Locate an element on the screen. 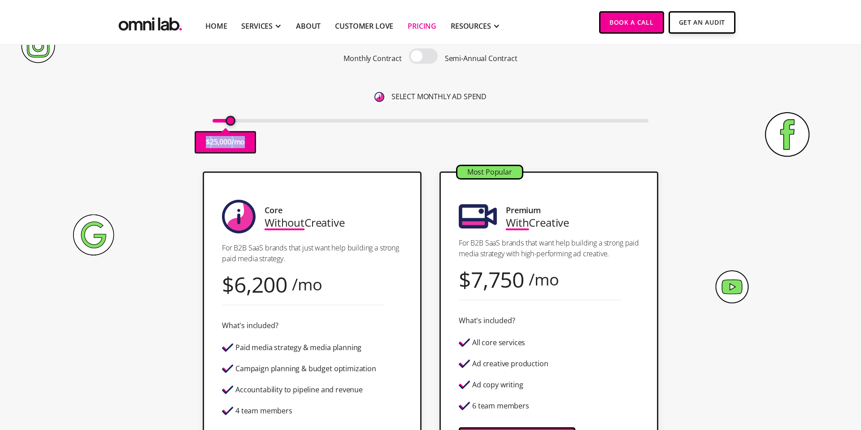 This screenshot has width=861, height=430. span: With is located at coordinates (517, 222).